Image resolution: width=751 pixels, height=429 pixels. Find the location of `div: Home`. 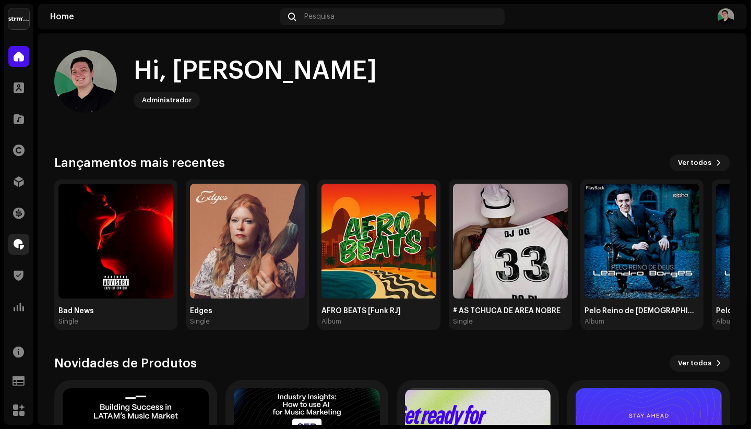

div: Home is located at coordinates (163, 17).